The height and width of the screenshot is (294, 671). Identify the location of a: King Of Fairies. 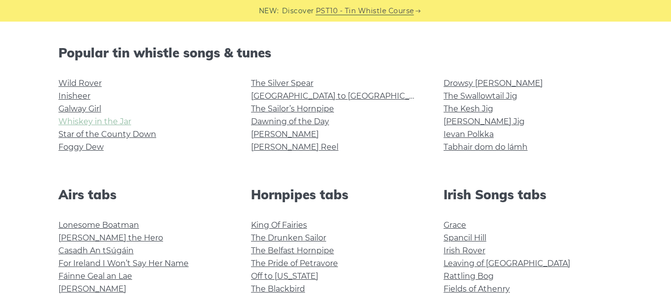
(279, 225).